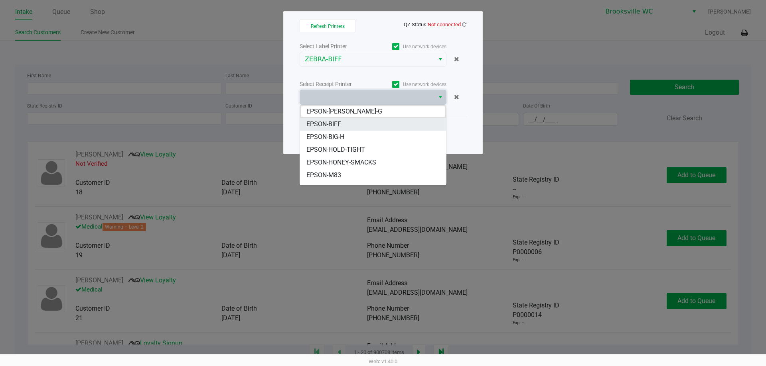  I want to click on span: Web: v1.40.0, so click(383, 362).